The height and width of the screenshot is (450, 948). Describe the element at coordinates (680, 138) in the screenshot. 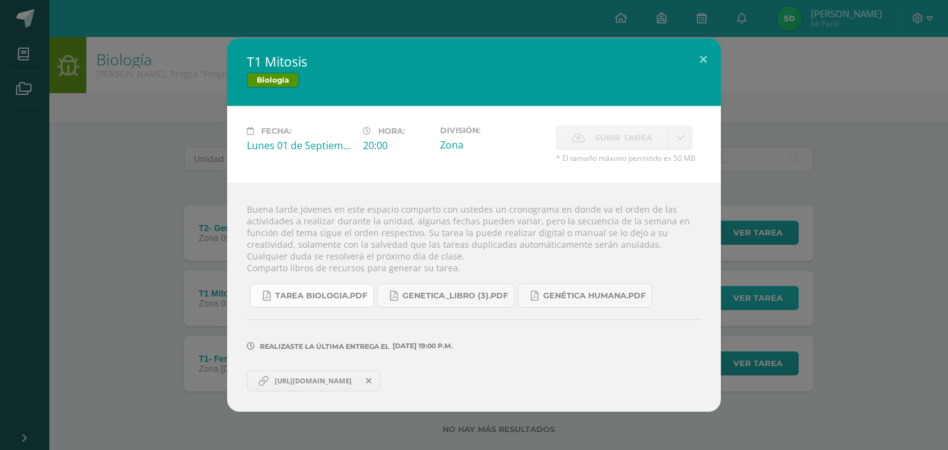

I see `a: La fecha de entrega ha expirado` at that location.